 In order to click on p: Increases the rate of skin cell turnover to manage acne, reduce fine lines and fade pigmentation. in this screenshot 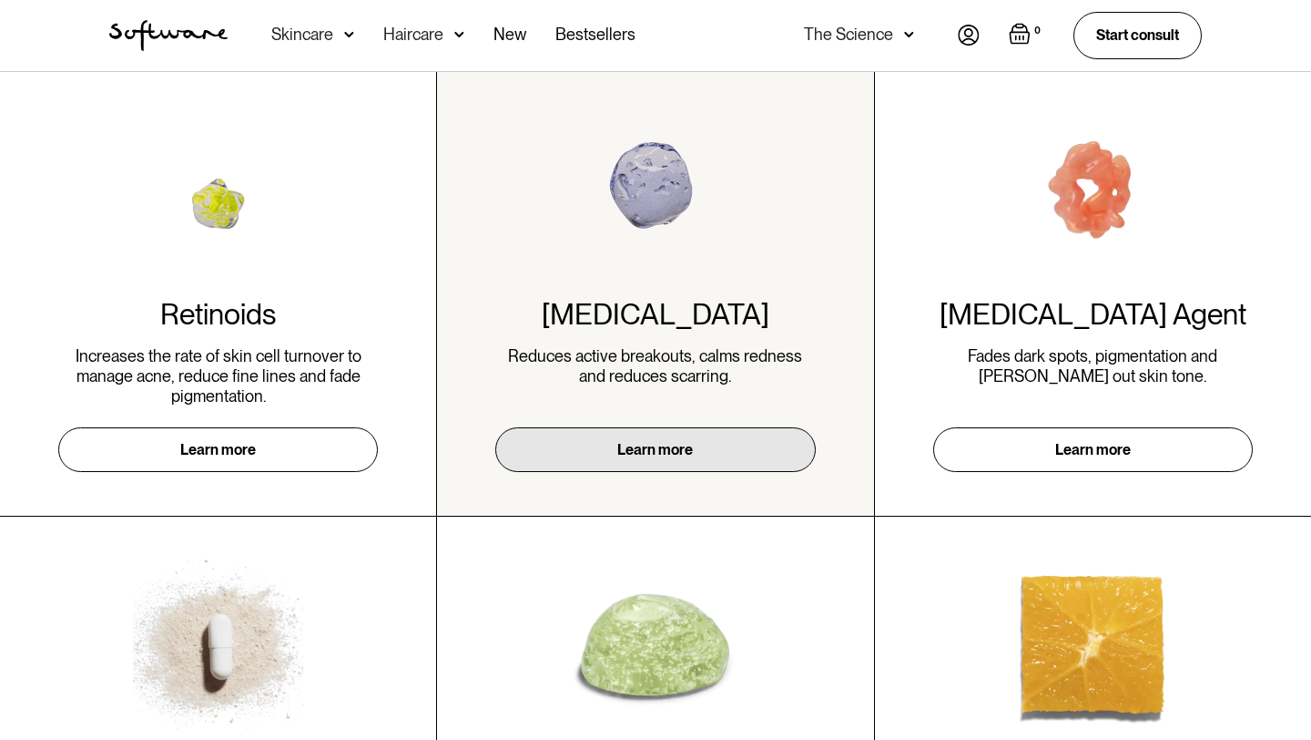, I will do `click(218, 375)`.